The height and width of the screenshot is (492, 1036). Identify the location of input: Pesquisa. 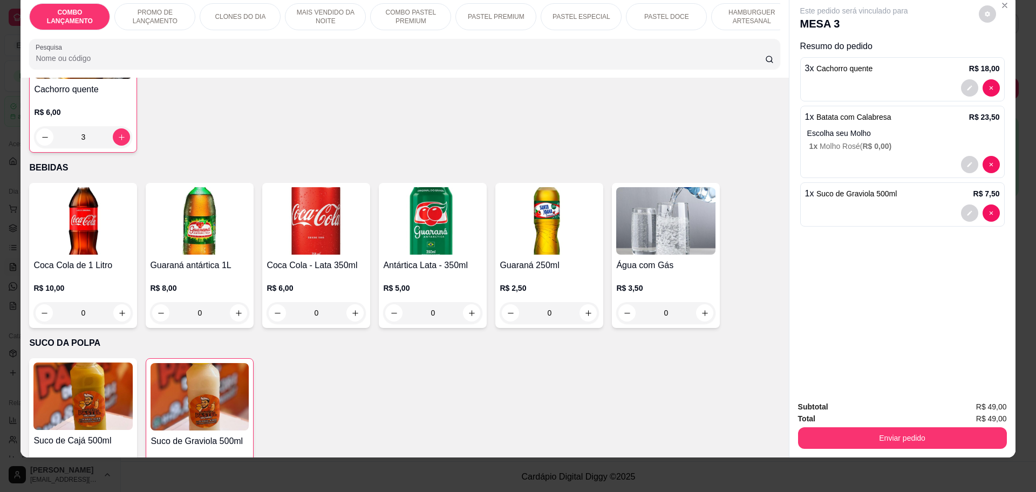
(400, 58).